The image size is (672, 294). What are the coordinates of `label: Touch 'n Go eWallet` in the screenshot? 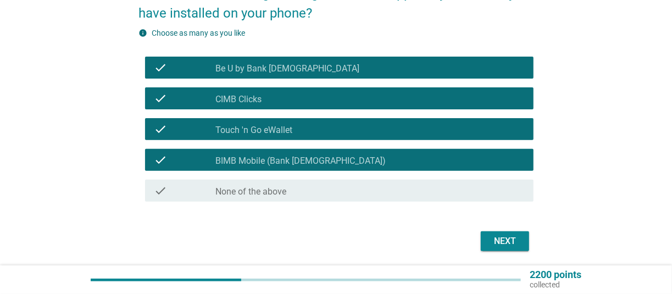 It's located at (254, 130).